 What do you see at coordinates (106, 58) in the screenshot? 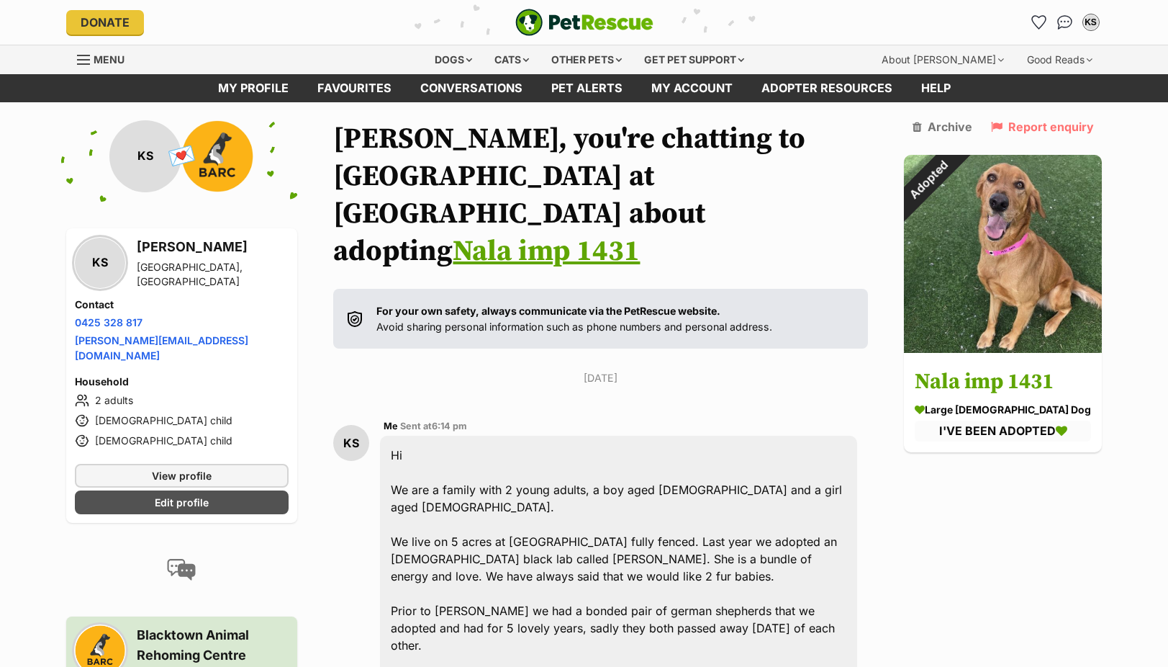
I see `a: Menu` at bounding box center [106, 58].